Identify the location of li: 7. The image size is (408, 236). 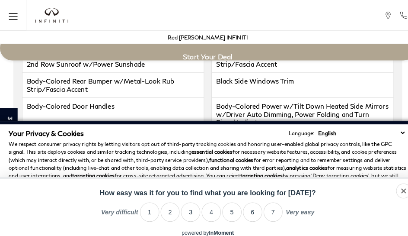
(269, 208).